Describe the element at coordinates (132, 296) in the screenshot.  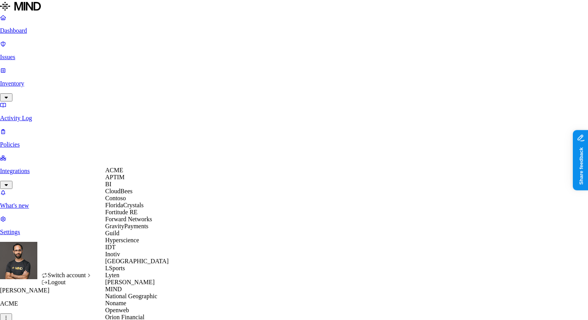
I see `span: National Geographic` at that location.